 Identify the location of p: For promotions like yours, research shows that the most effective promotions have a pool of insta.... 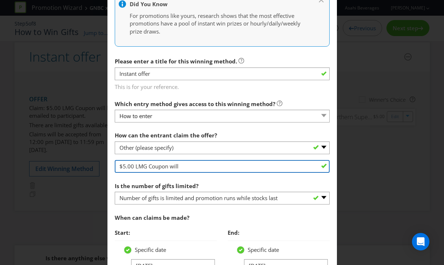
(219, 24).